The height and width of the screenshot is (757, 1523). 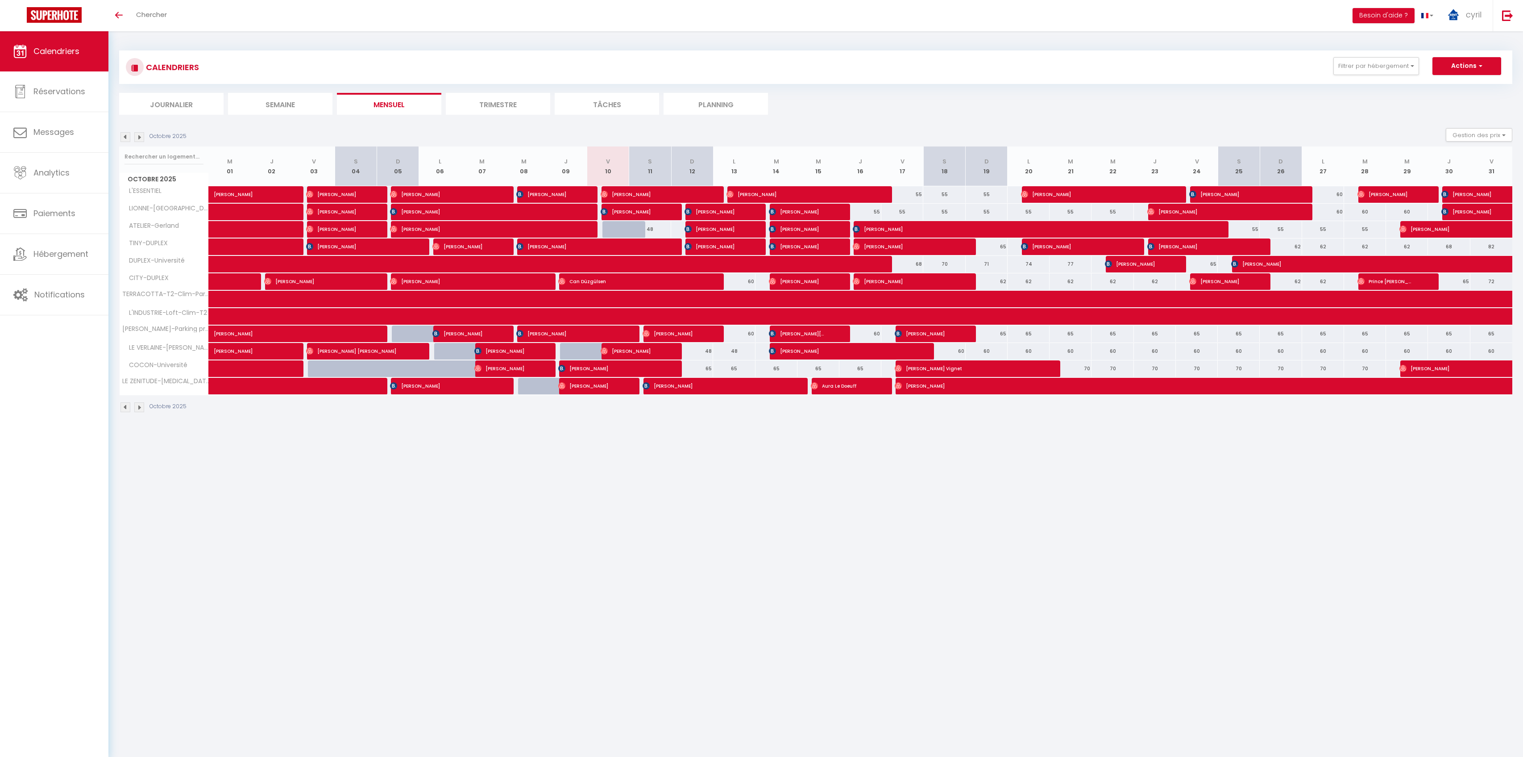 What do you see at coordinates (59, 294) in the screenshot?
I see `span: Notifications` at bounding box center [59, 294].